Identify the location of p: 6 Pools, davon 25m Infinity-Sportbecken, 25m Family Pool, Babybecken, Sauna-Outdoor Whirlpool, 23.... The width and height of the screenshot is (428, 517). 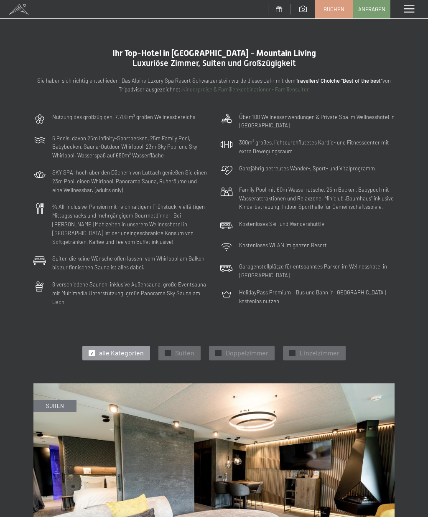
(130, 147).